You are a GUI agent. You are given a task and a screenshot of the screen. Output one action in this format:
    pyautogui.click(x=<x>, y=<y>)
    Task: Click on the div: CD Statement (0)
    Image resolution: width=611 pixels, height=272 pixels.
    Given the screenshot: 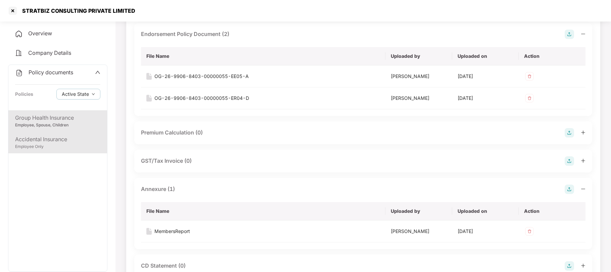 What is the action you would take?
    pyautogui.click(x=163, y=265)
    